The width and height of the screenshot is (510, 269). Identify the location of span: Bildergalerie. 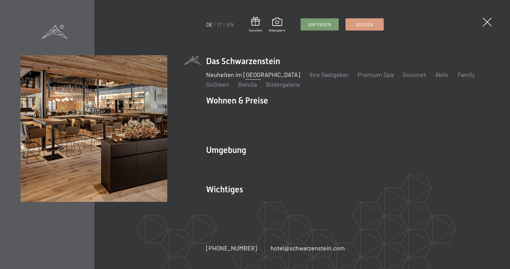
(277, 30).